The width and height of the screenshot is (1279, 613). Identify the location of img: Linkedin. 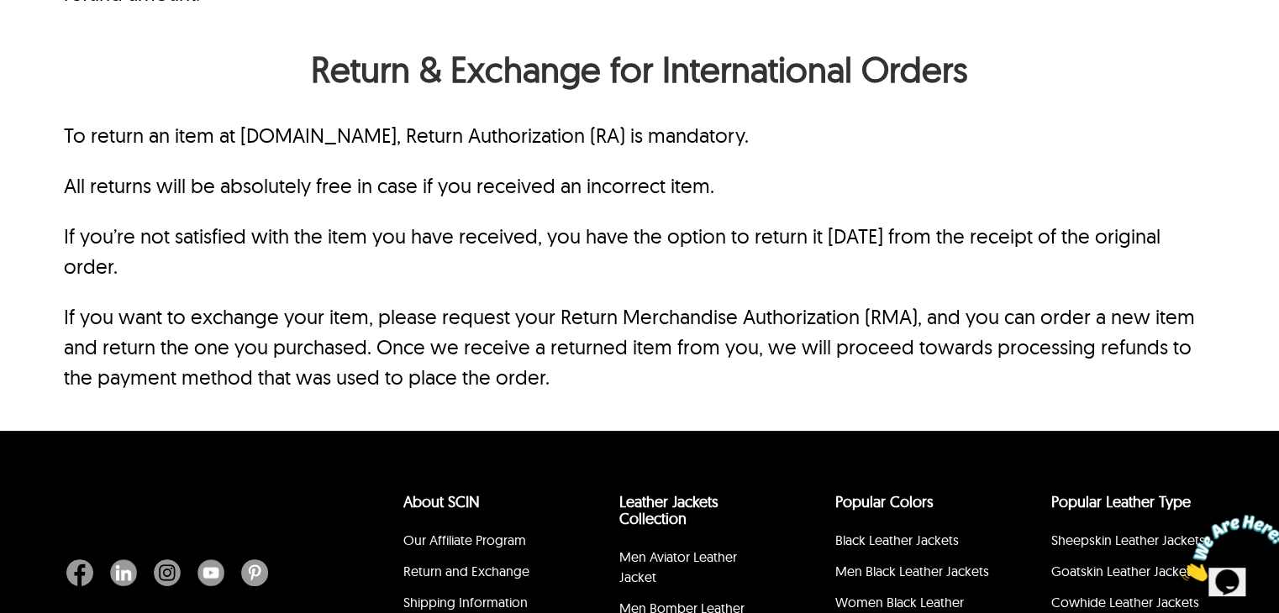
(123, 573).